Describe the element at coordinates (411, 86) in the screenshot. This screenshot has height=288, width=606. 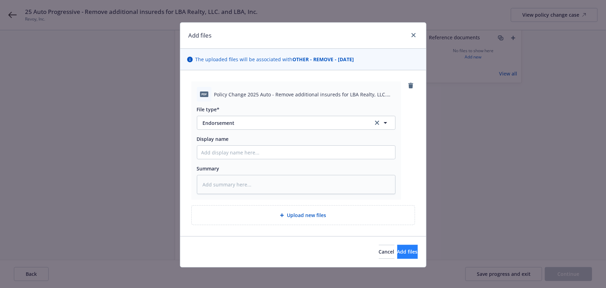
I see `a: remove` at that location.